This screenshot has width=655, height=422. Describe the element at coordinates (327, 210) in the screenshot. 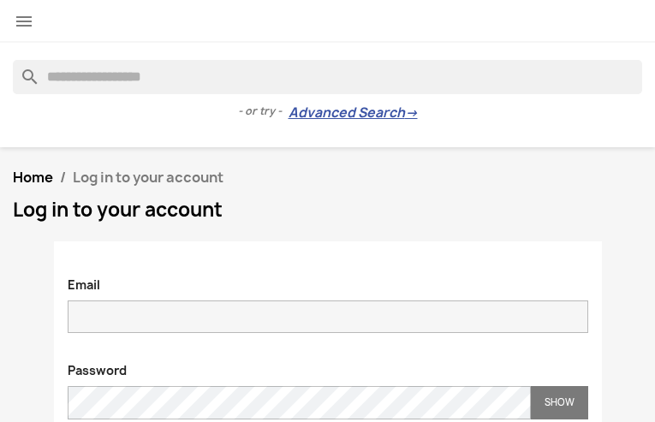

I see `h1: Log in to your account` at that location.